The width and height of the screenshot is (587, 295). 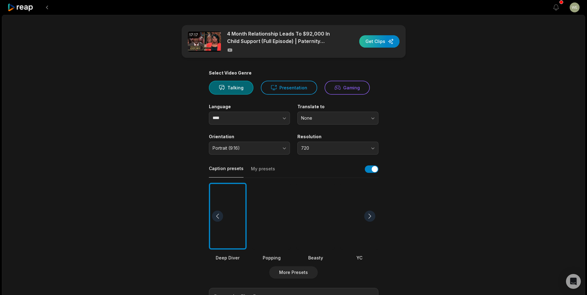 What do you see at coordinates (289, 88) in the screenshot?
I see `button: Presentation` at bounding box center [289, 88].